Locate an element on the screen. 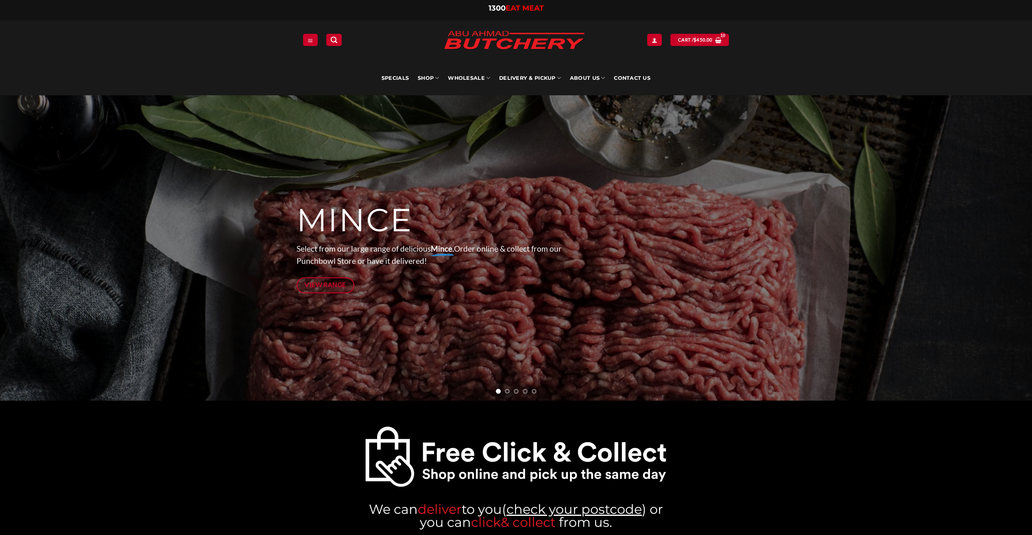  a: Wholesale is located at coordinates (469, 78).